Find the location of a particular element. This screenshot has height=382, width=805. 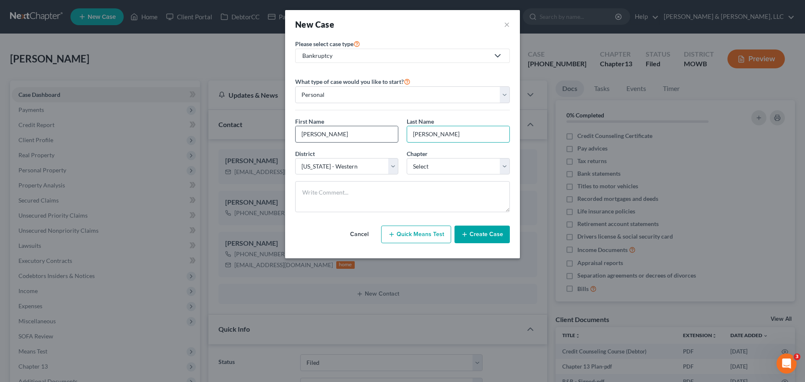

span: Last Name is located at coordinates (420, 121).